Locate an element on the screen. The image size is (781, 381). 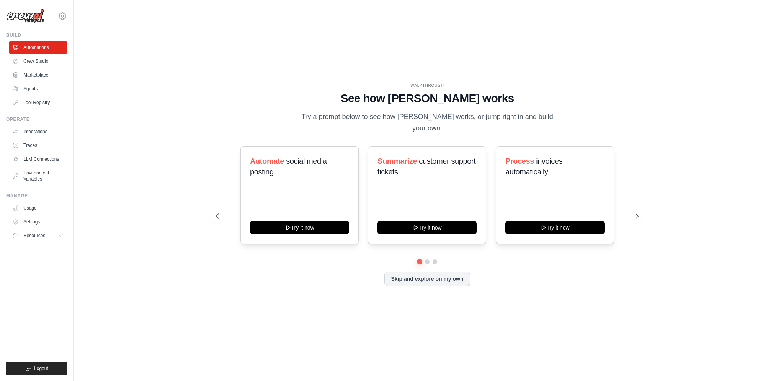
button: Skip and explore on my own is located at coordinates (427, 279).